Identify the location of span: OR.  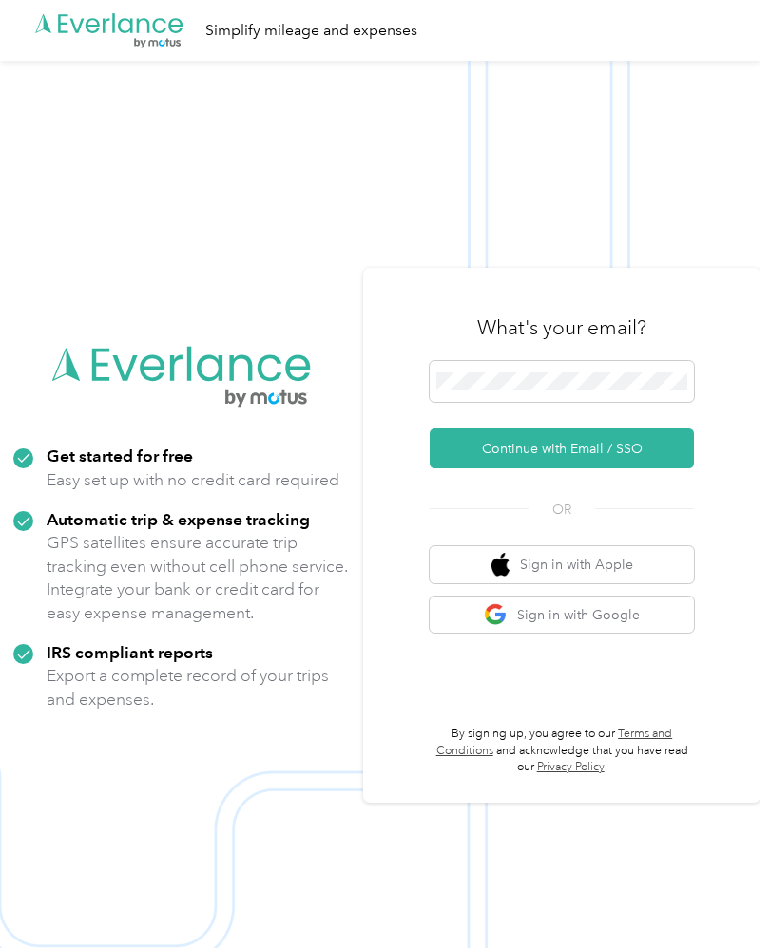
(562, 509).